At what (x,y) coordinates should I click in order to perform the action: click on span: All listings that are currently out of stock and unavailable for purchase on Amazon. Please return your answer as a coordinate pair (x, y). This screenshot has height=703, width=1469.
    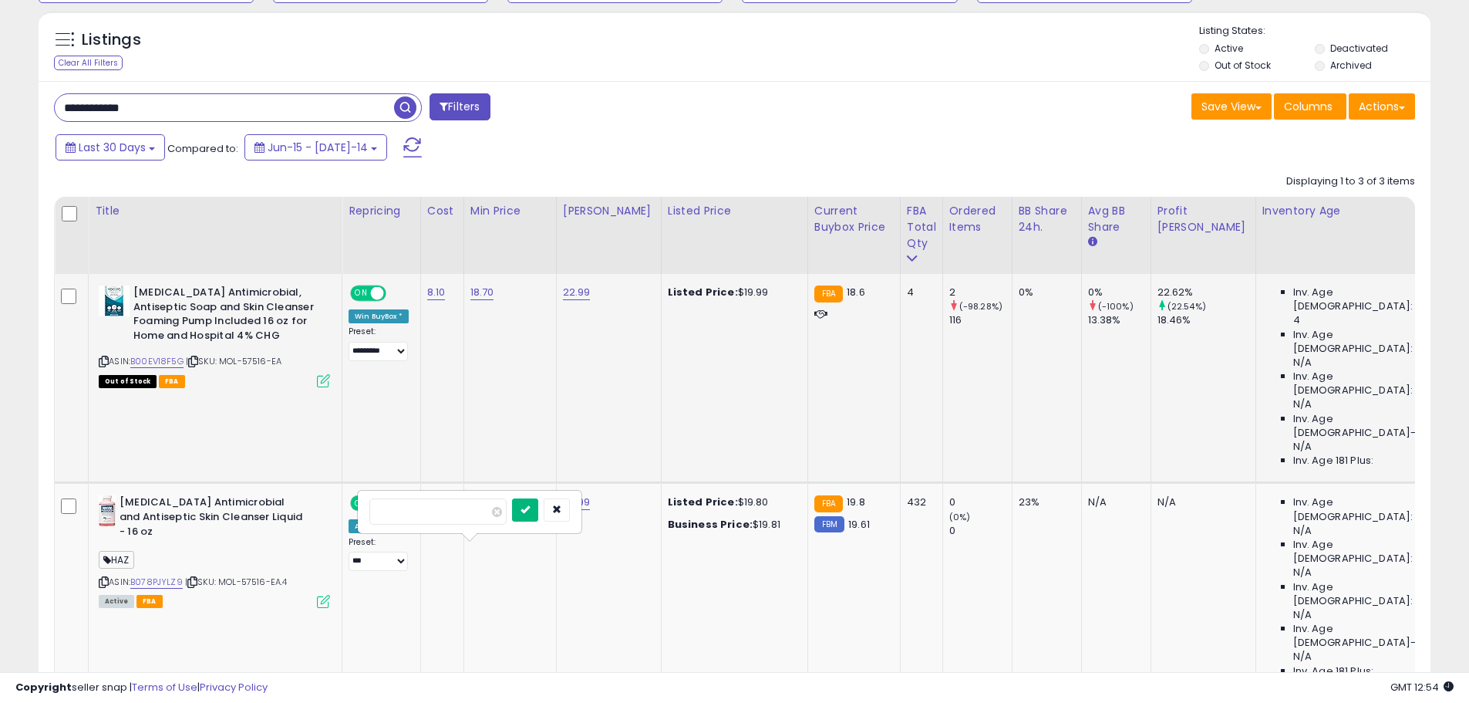
    Looking at the image, I should click on (127, 381).